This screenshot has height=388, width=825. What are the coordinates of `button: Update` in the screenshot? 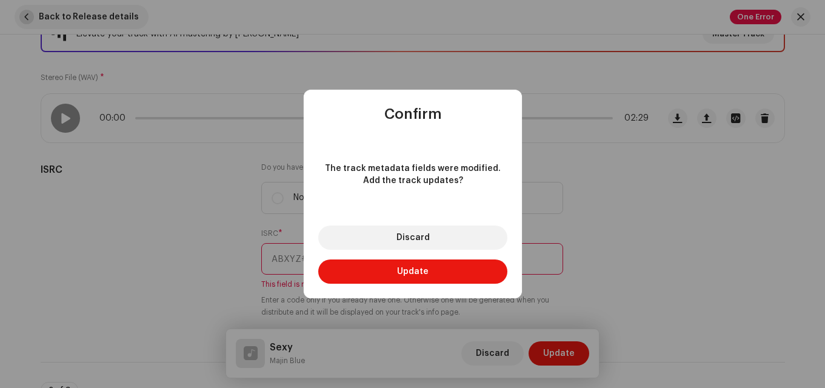 It's located at (413, 272).